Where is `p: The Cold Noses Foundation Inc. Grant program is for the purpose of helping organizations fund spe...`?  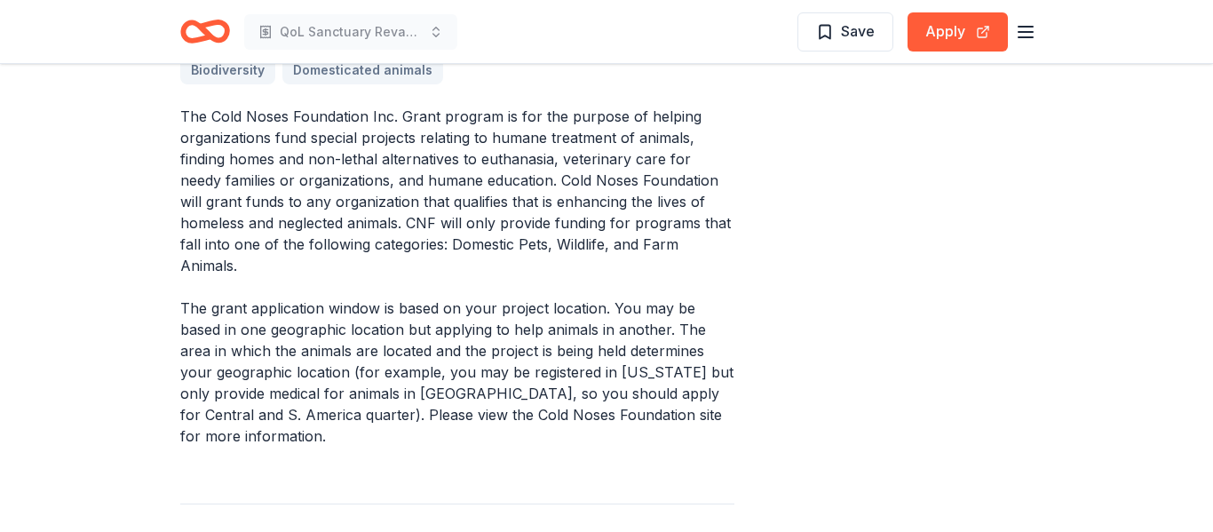 p: The Cold Noses Foundation Inc. Grant program is for the purpose of helping organizations fund spe... is located at coordinates (457, 191).